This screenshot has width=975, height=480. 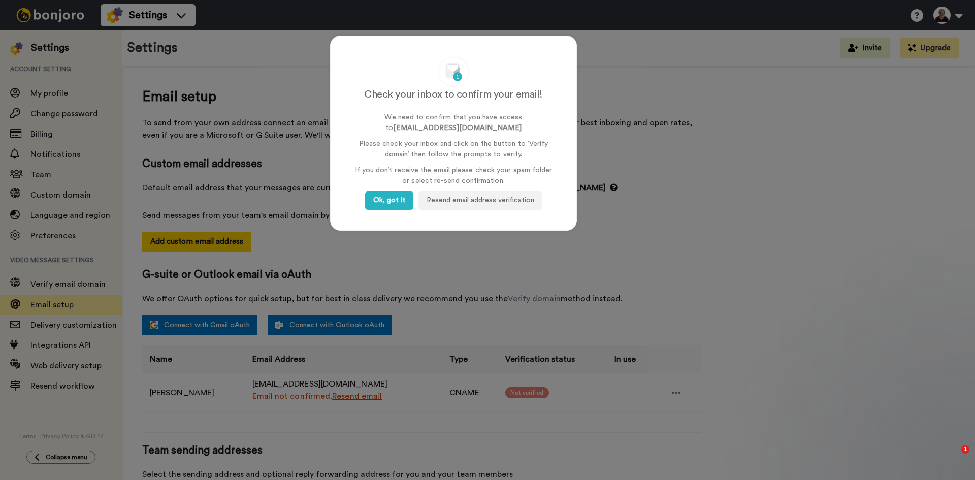 I want to click on img: email_confirmation.svg, so click(x=453, y=72).